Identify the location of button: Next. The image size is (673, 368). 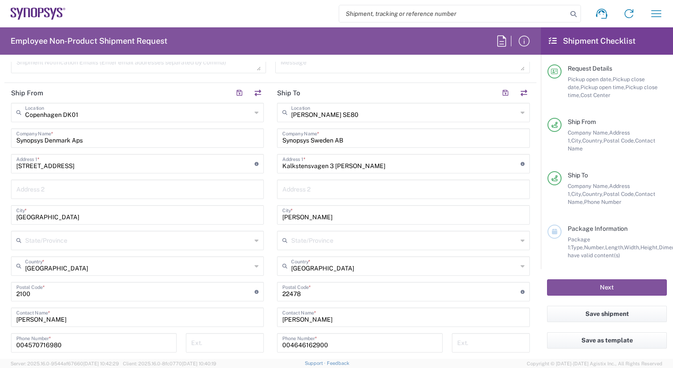
(607, 287).